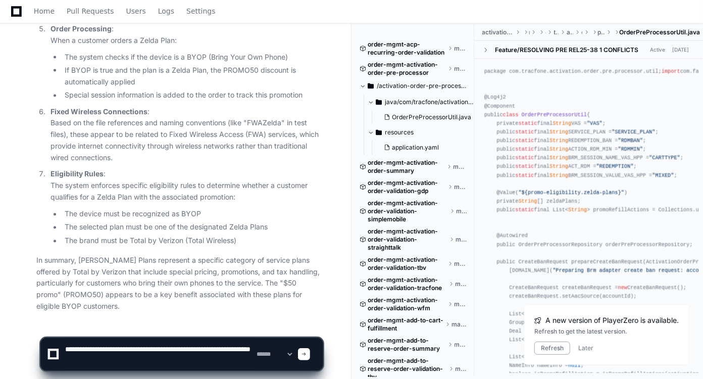 This screenshot has height=379, width=703. Describe the element at coordinates (413, 86) in the screenshot. I see `button: /activation-order-pre-processor/src/main` at that location.